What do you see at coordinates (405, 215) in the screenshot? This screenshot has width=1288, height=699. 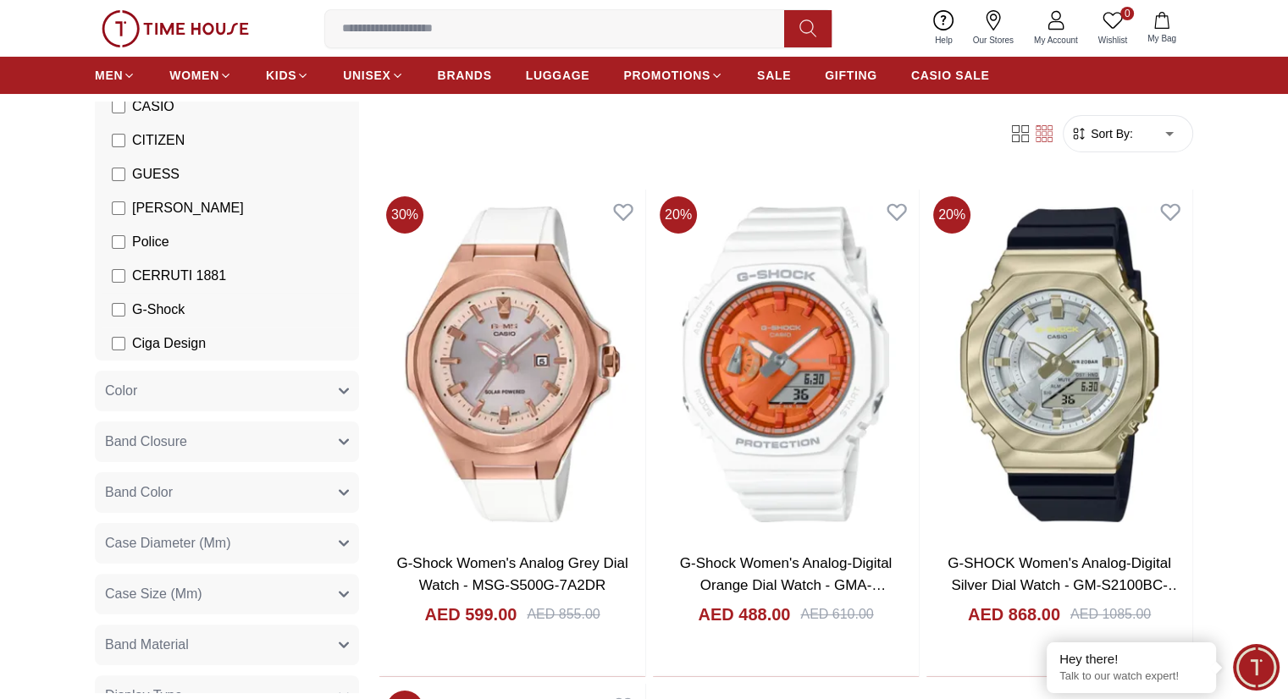 I see `span: 30 %` at bounding box center [405, 215].